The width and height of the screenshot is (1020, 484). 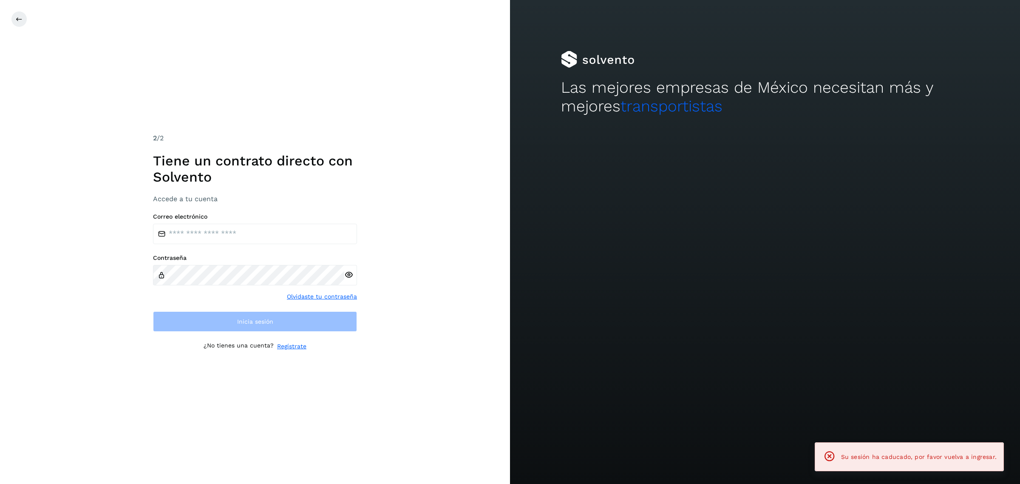 What do you see at coordinates (322, 296) in the screenshot?
I see `a: Olvidaste tu contraseña` at bounding box center [322, 296].